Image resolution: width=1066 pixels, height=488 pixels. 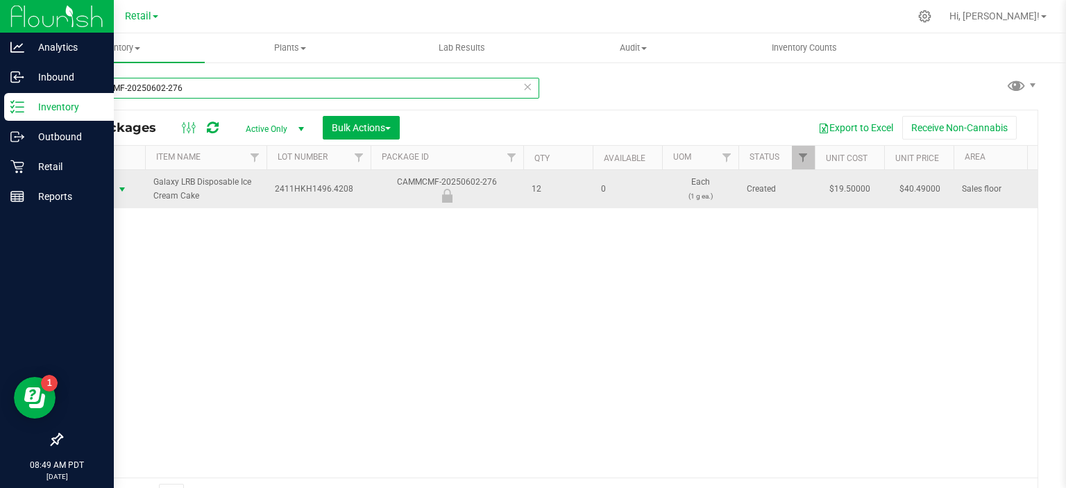 I want to click on div: Newly Received, so click(x=447, y=196).